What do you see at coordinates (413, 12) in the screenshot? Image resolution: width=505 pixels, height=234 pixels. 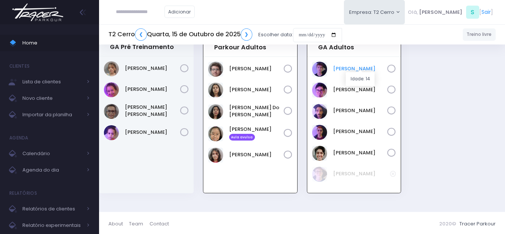 I see `span: Olá,` at bounding box center [413, 12].